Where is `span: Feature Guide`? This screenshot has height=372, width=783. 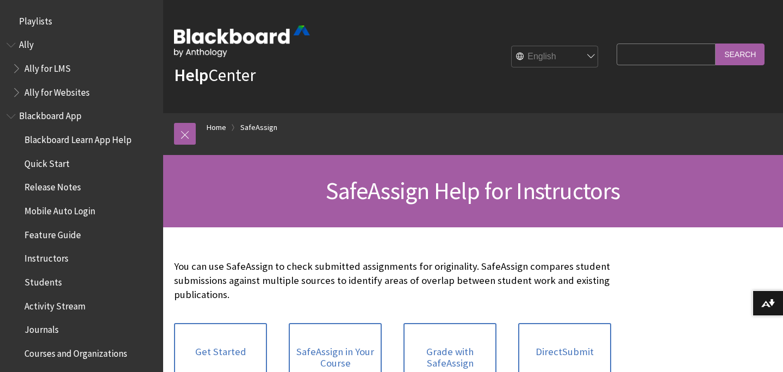 span: Feature Guide is located at coordinates (53, 233).